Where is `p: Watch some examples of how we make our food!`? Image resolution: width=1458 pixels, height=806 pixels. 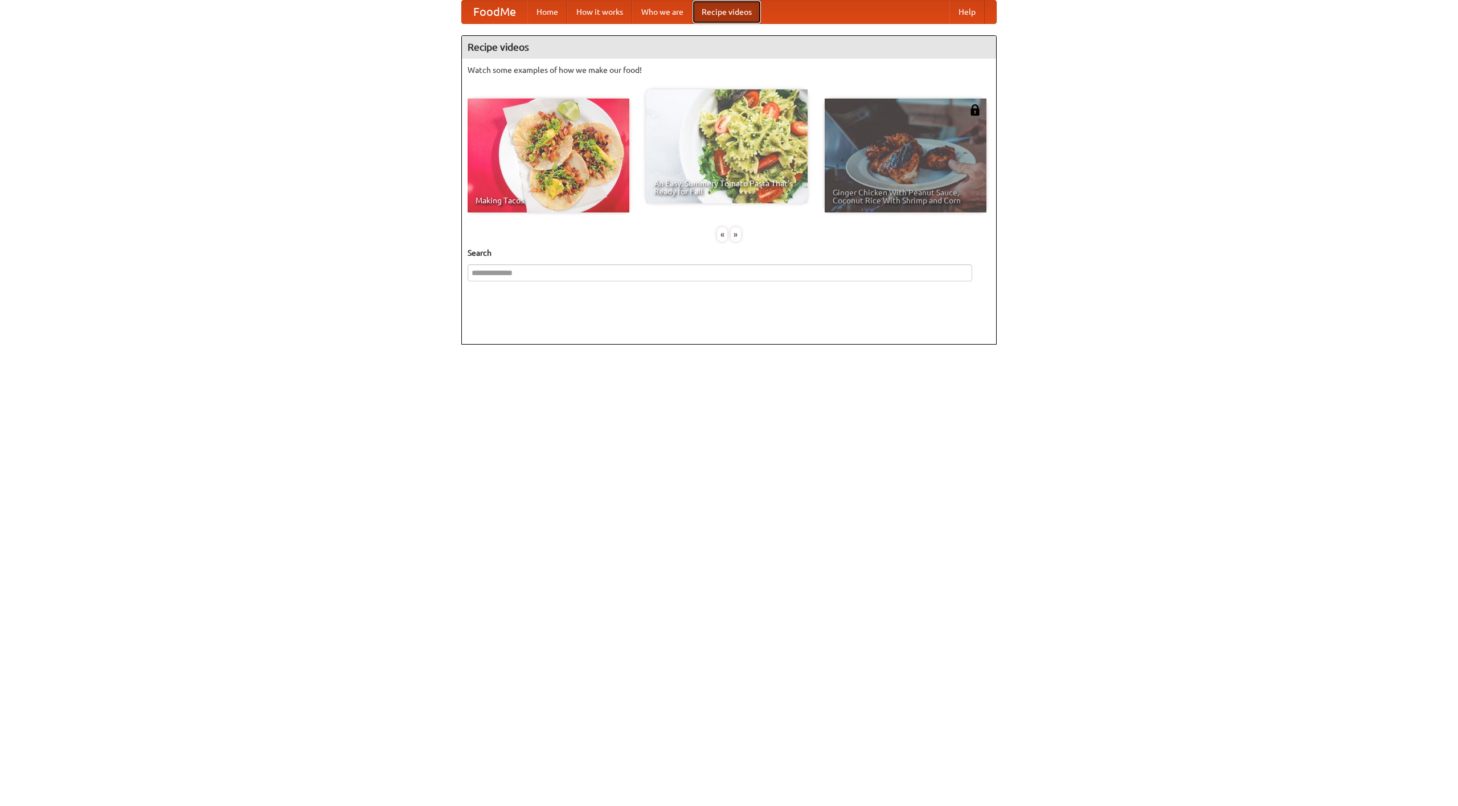 p: Watch some examples of how we make our food! is located at coordinates (729, 70).